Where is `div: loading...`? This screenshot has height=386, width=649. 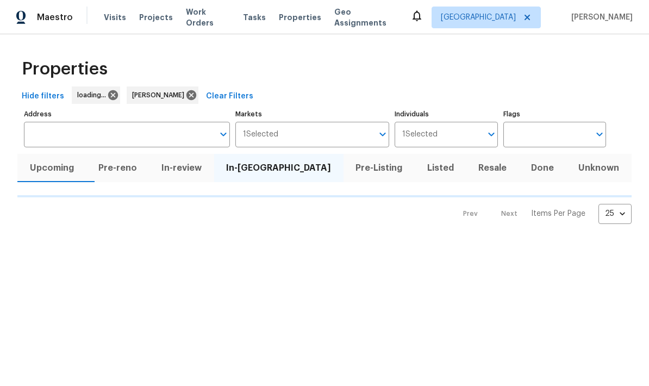
div: loading... is located at coordinates (96, 95).